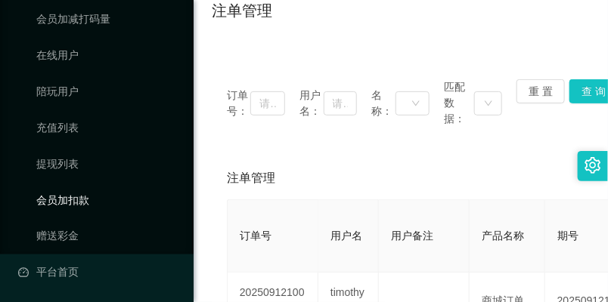 Image resolution: width=608 pixels, height=302 pixels. I want to click on a: 会员加减打码量, so click(109, 19).